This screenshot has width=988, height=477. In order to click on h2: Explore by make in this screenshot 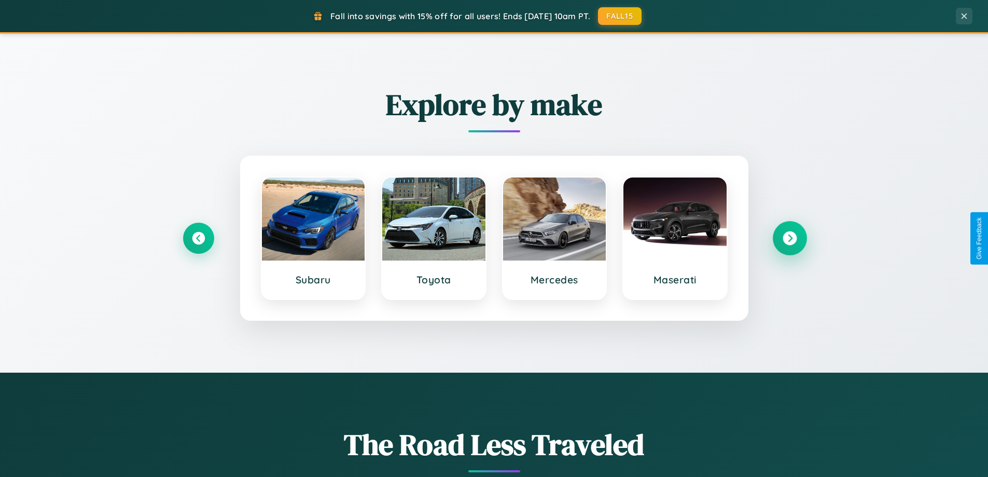, I will do `click(494, 104)`.